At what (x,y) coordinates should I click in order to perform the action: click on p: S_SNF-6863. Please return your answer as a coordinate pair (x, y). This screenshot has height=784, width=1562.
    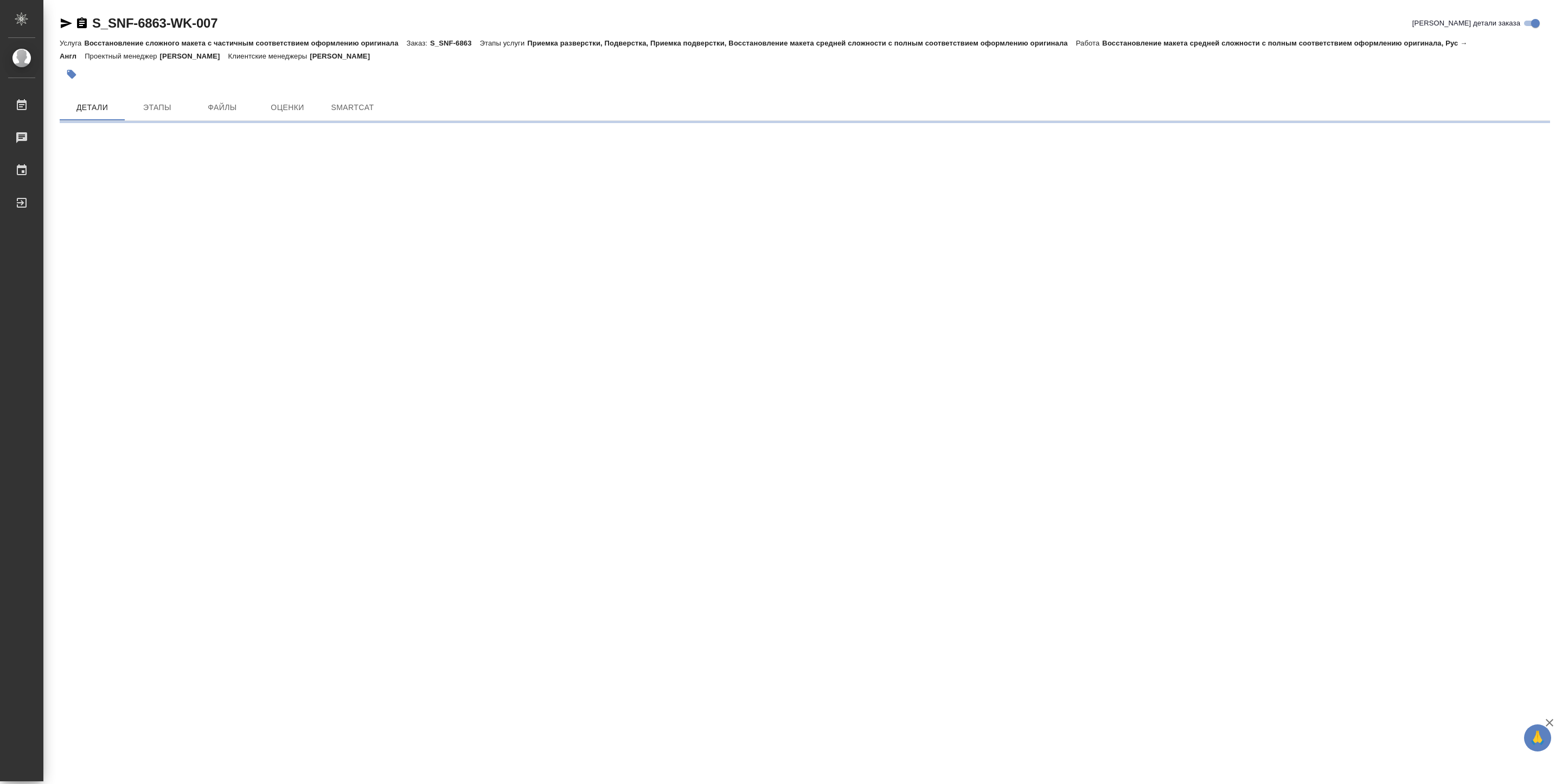
    Looking at the image, I should click on (455, 43).